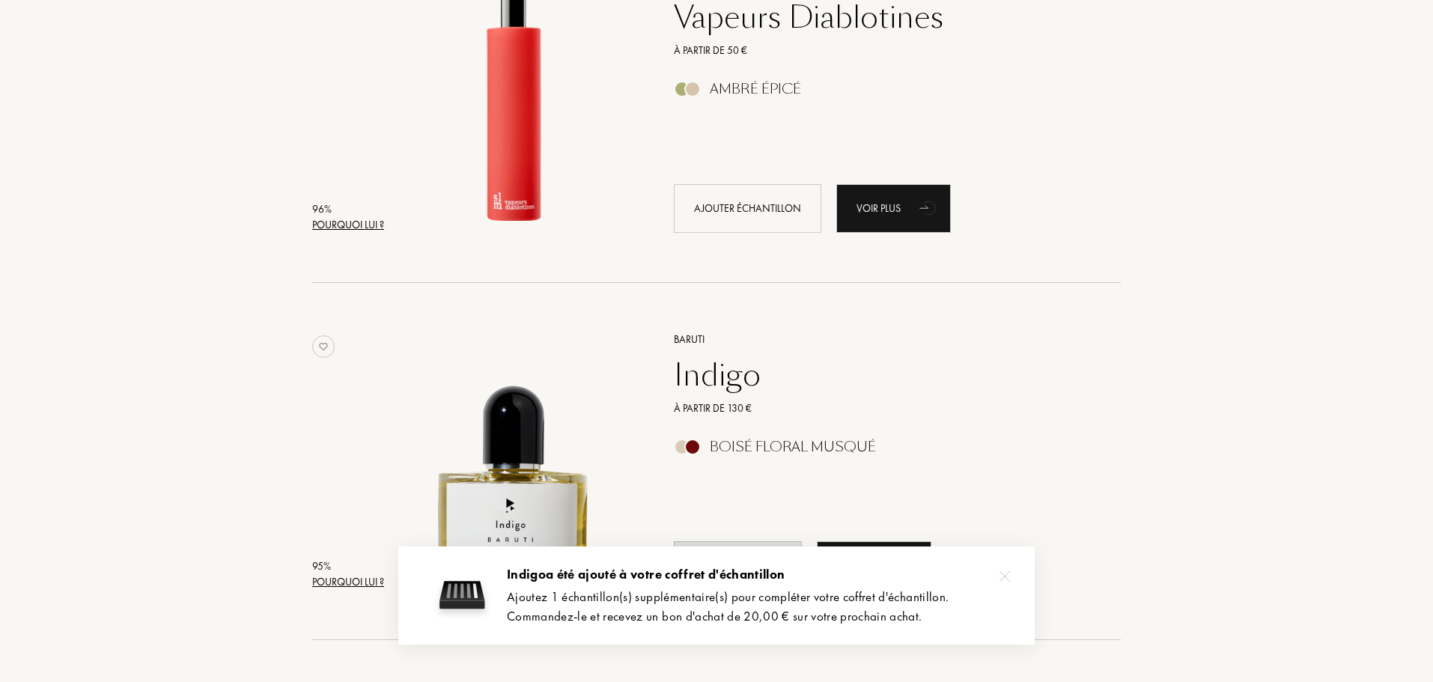 This screenshot has width=1433, height=682. I want to click on img: sample box 4, so click(462, 595).